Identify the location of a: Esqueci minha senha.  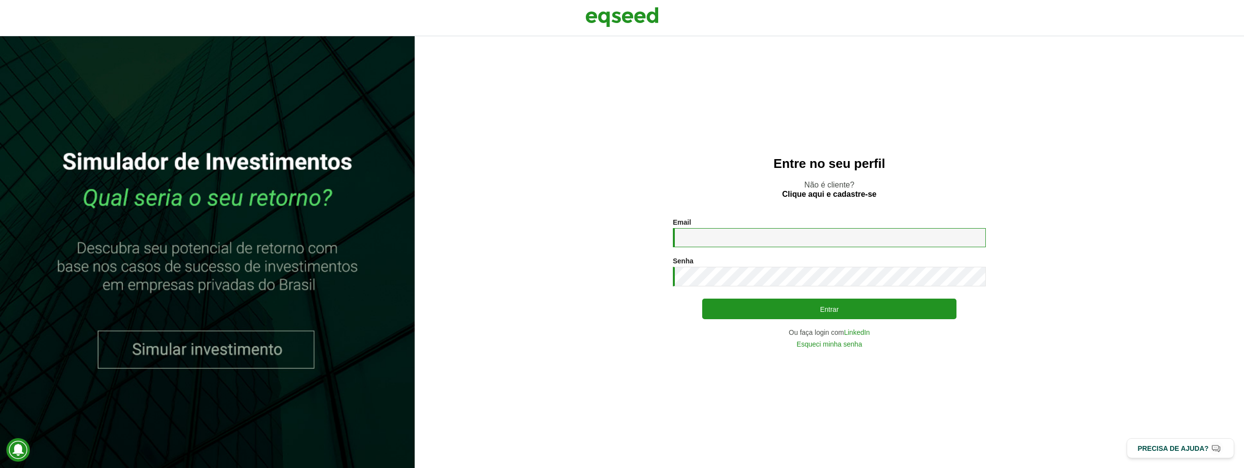
(829, 344).